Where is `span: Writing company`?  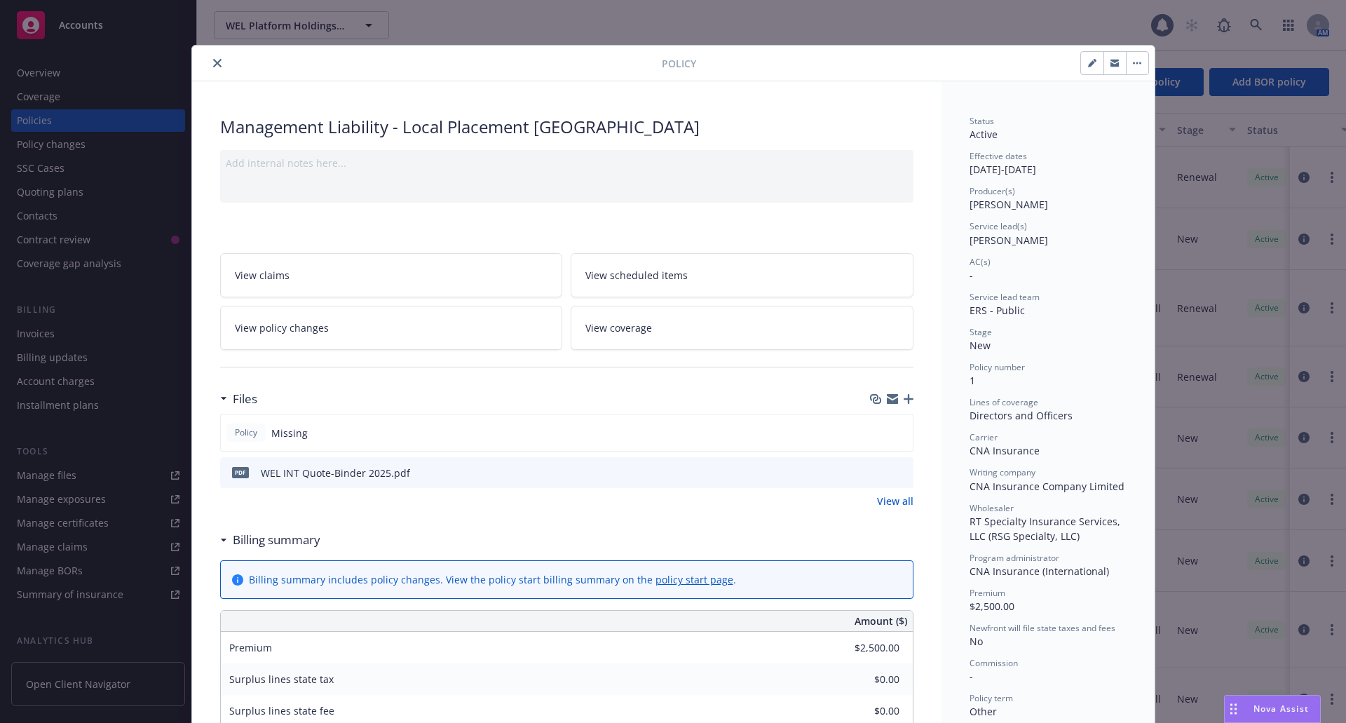 span: Writing company is located at coordinates (1003, 472).